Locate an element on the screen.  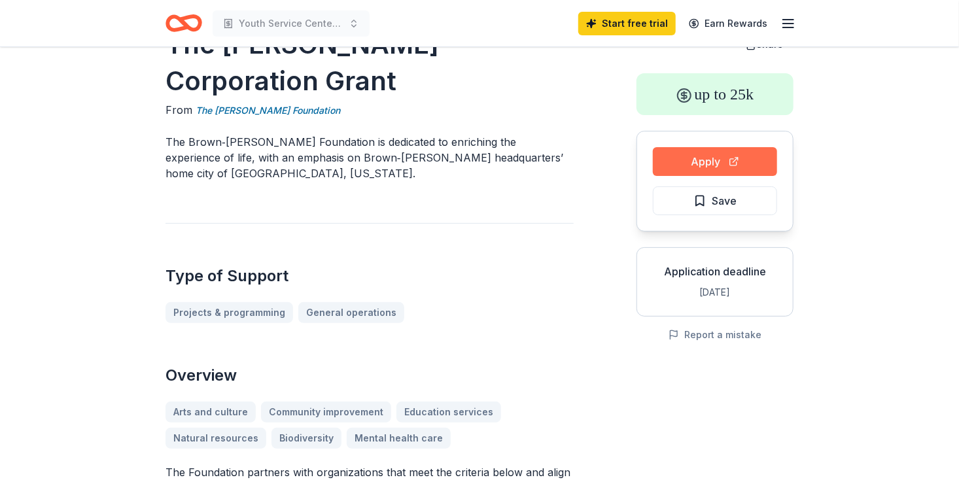
h2: Overview is located at coordinates (370, 375).